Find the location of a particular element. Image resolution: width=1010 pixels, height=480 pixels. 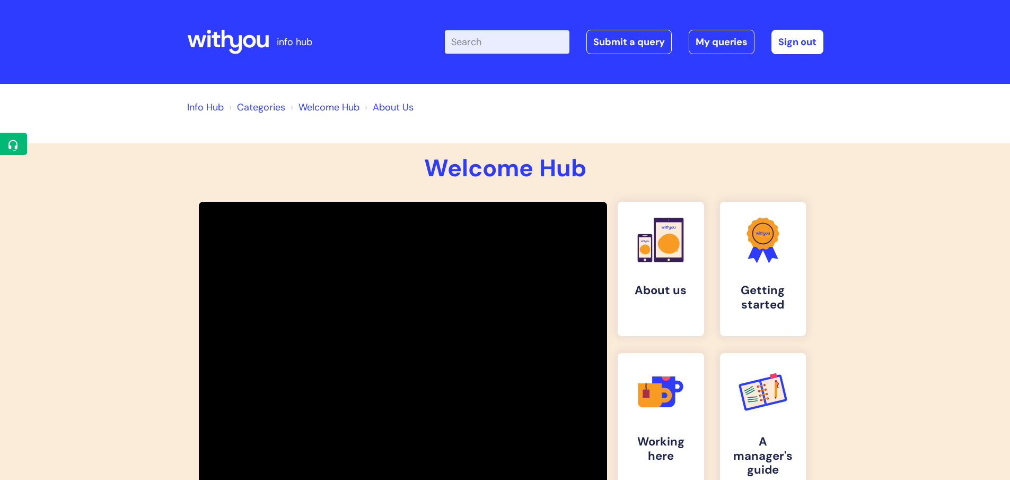

h4: Getting started is located at coordinates (763, 297).